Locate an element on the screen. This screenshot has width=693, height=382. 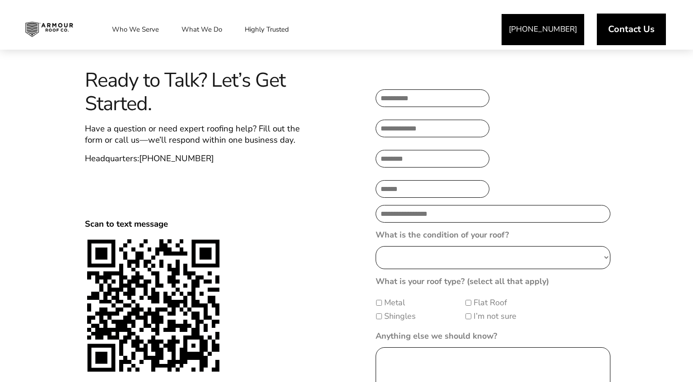
span: Have a question or need expert roofing help? Fill out the form or call us—we’ll respond within on... is located at coordinates (192, 134).